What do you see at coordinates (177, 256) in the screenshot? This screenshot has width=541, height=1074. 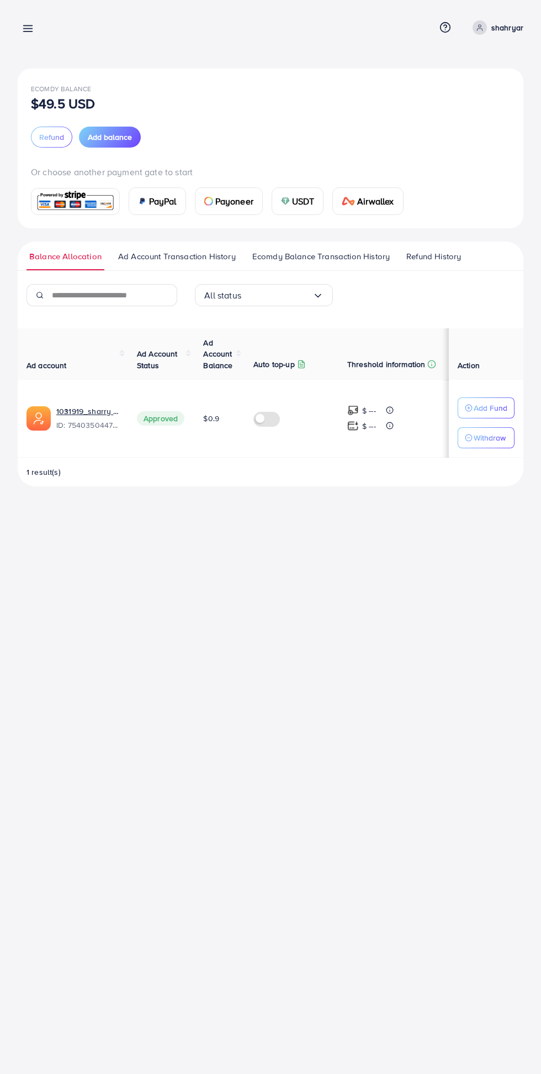 I see `span: Ad Account Transaction History` at bounding box center [177, 256].